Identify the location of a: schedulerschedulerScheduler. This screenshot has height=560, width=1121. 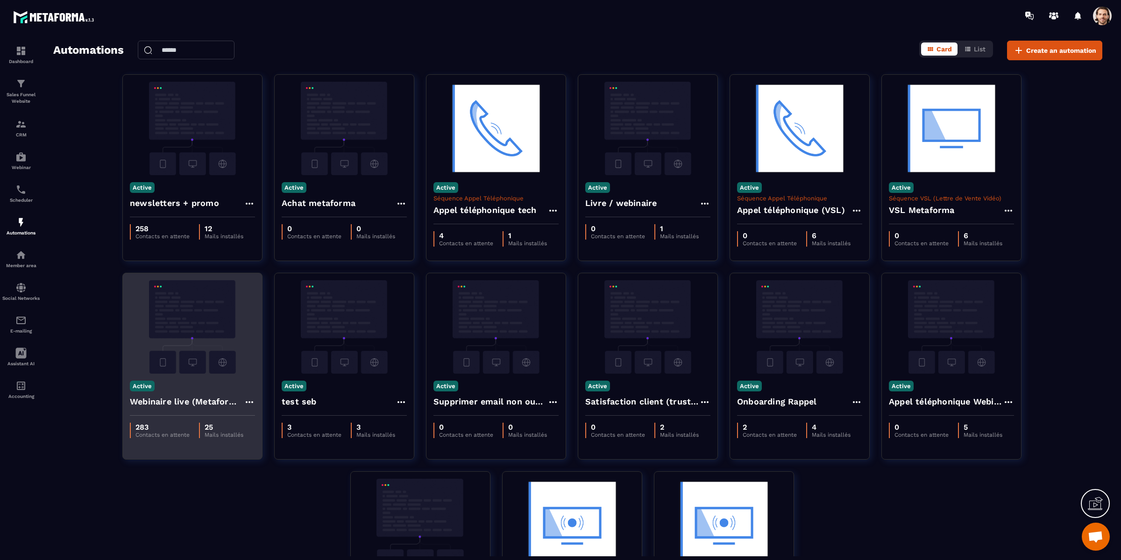
(21, 193).